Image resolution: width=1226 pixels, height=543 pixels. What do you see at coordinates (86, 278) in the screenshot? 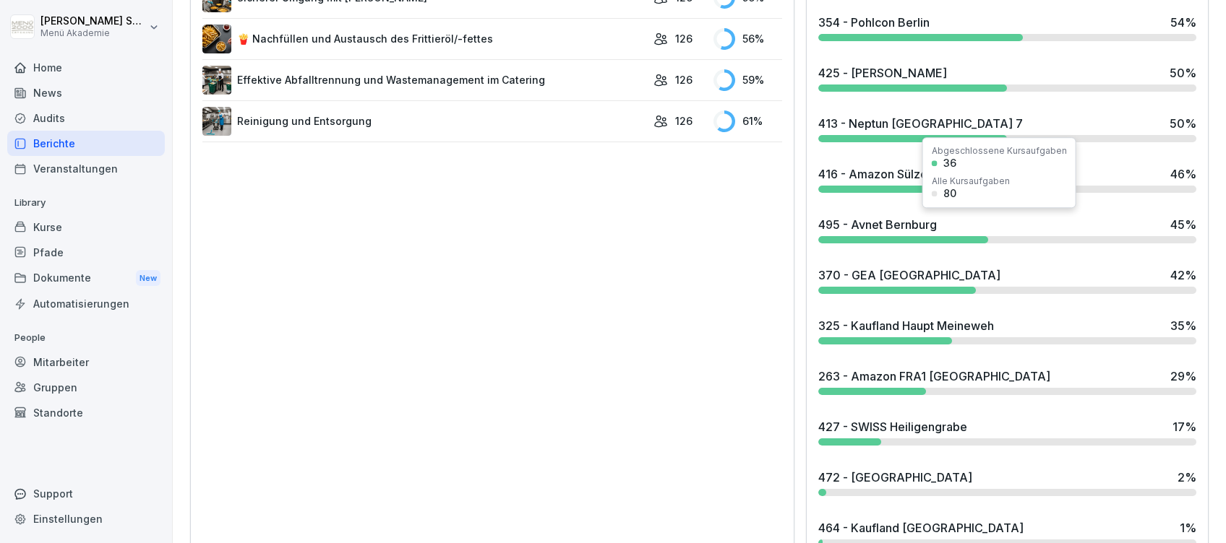
I see `div: Dokumente` at bounding box center [86, 278].